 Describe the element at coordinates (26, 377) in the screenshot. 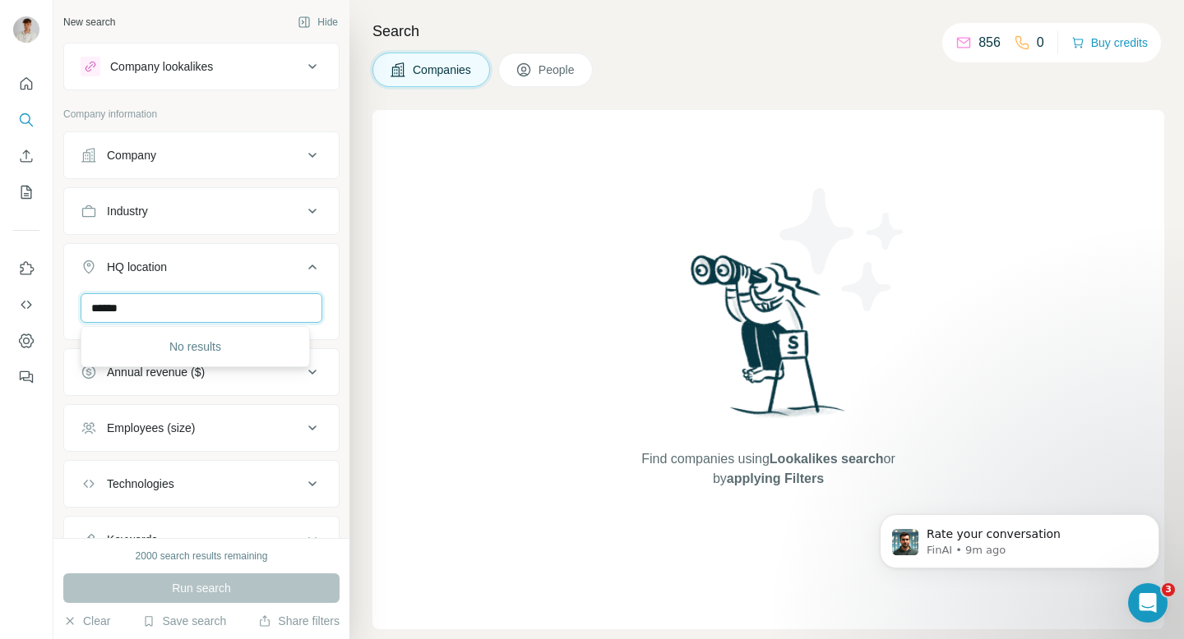

I see `button: Feedback` at that location.